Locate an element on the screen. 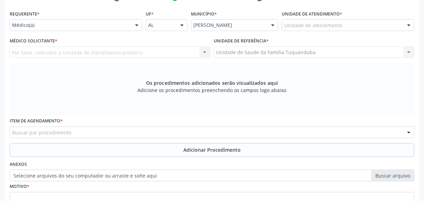 This screenshot has height=201, width=424. label: Item de agendamento is located at coordinates (36, 121).